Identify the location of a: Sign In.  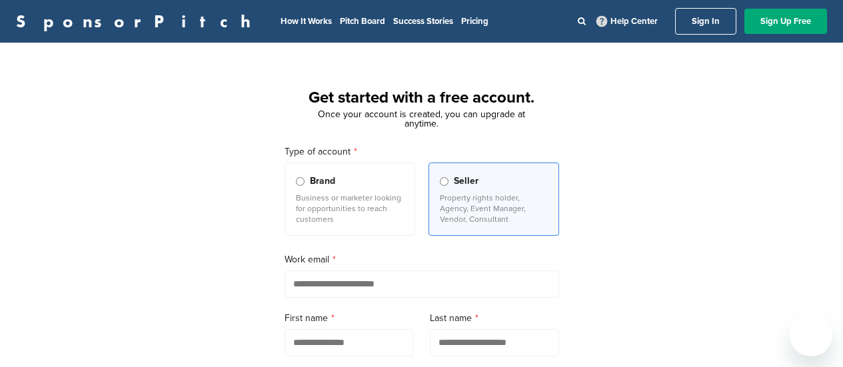
(705, 21).